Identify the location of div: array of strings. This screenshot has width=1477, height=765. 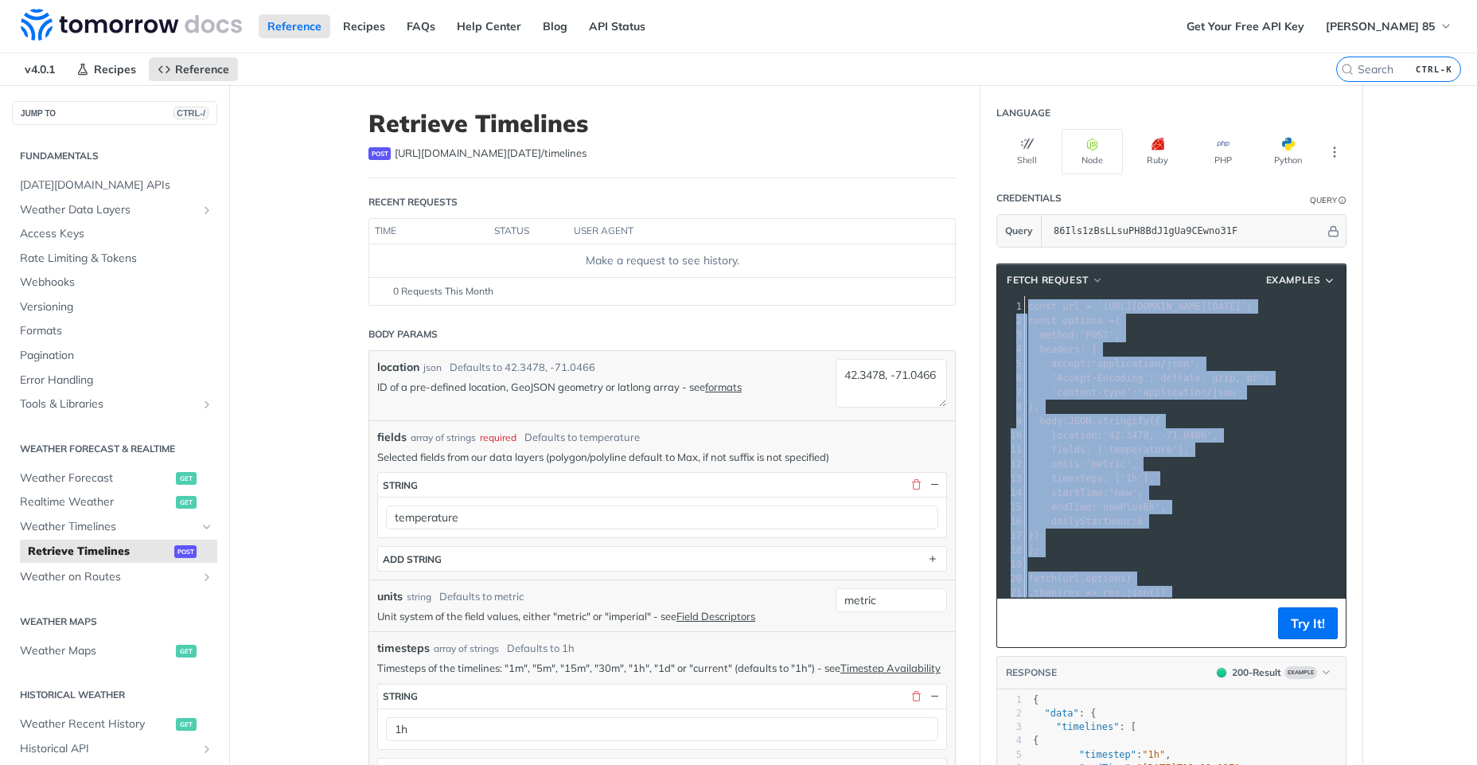
(443, 438).